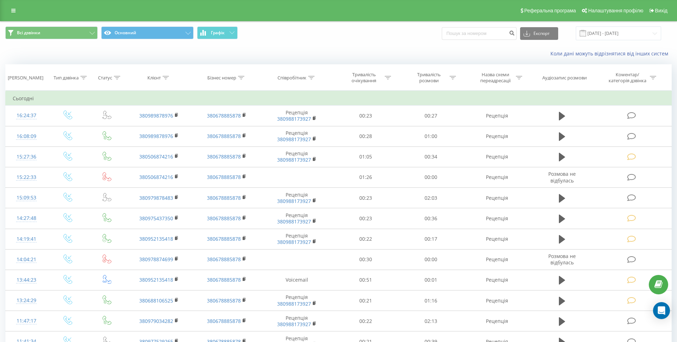  Describe the element at coordinates (26, 218) in the screenshot. I see `div: 14:27:48` at that location.